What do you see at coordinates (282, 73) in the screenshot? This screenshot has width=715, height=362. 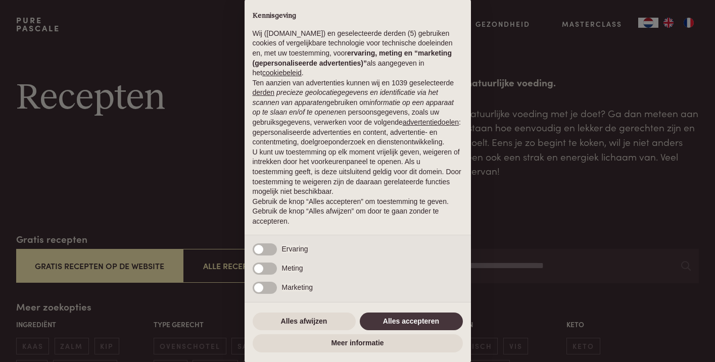 I see `a: cookiebeleid` at bounding box center [282, 73].